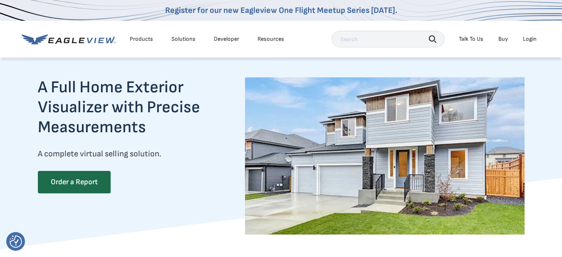  I want to click on div: Login, so click(529, 39).